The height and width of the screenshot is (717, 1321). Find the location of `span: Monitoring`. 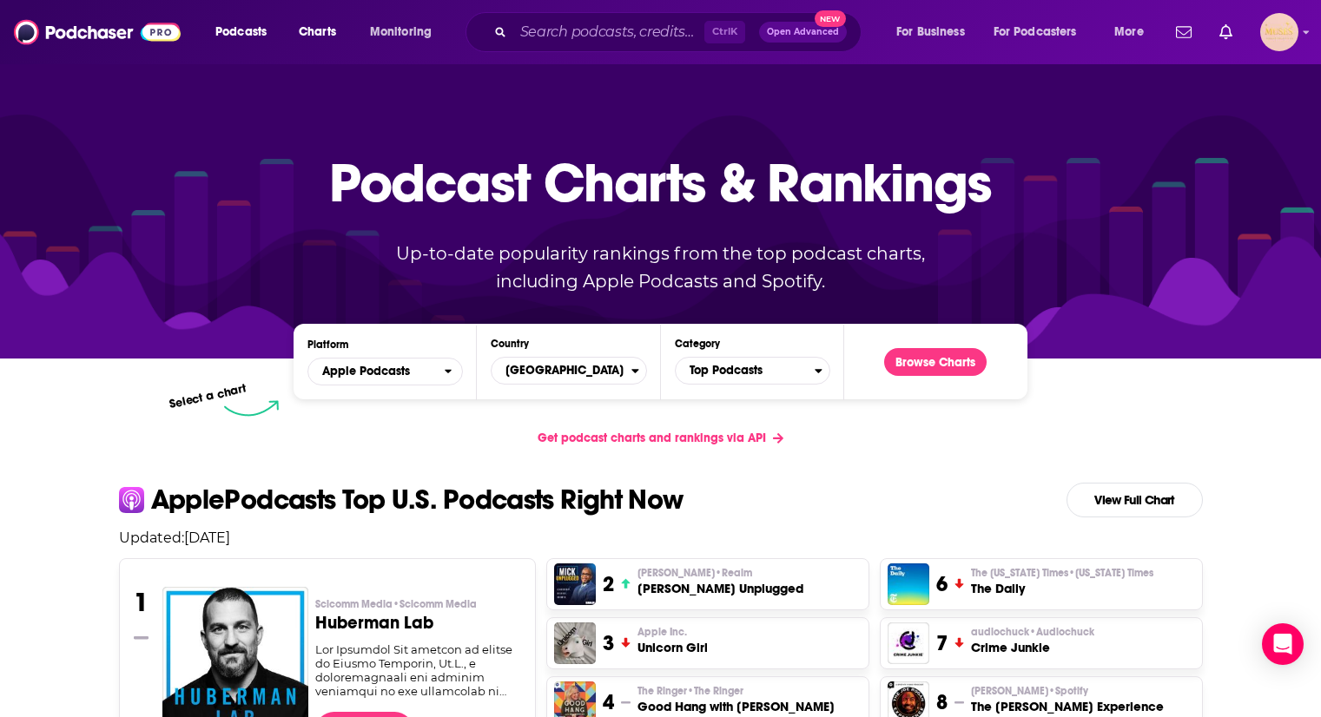

span: Monitoring is located at coordinates (400, 32).